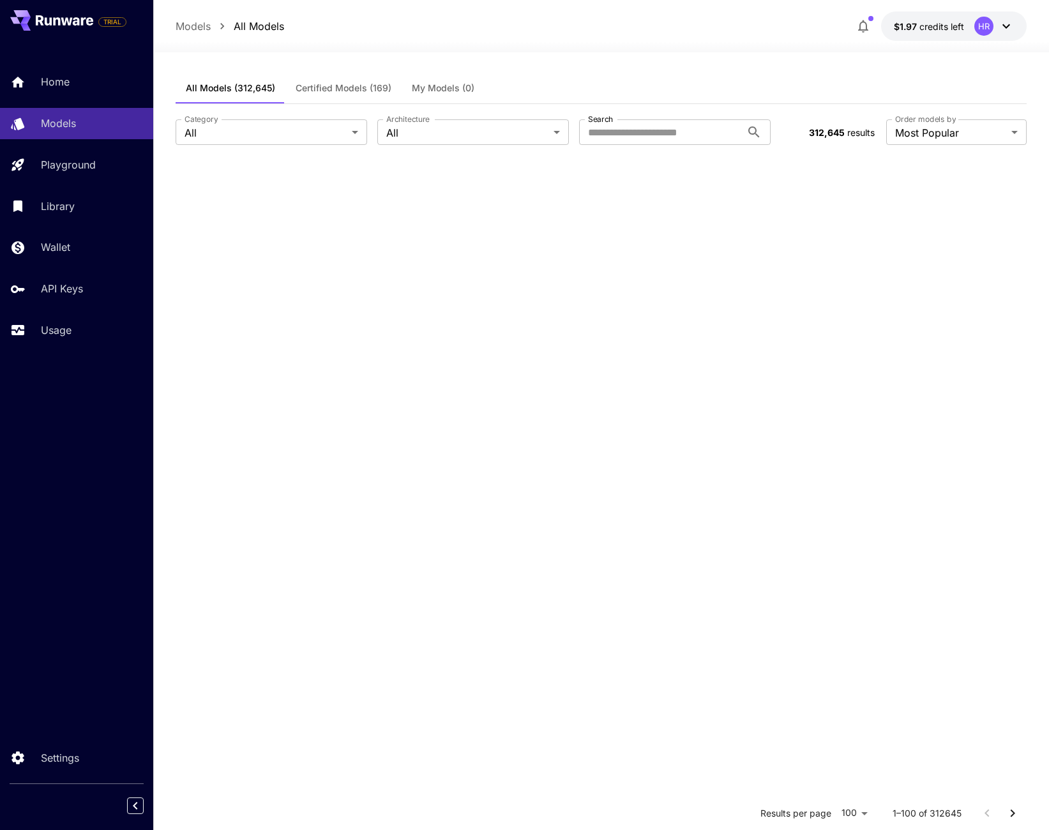 The width and height of the screenshot is (1049, 830). What do you see at coordinates (258, 26) in the screenshot?
I see `a: All Models` at bounding box center [258, 26].